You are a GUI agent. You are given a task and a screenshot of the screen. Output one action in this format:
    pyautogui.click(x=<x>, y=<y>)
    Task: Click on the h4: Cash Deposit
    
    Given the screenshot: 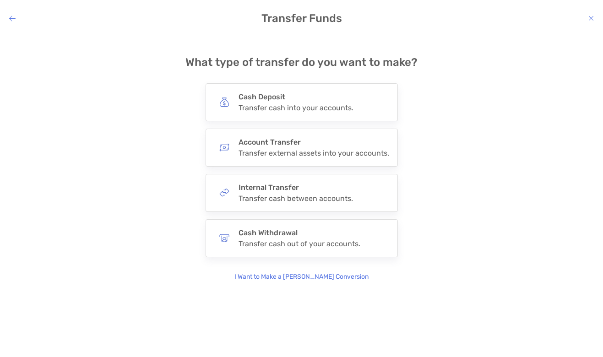 What is the action you would take?
    pyautogui.click(x=296, y=97)
    